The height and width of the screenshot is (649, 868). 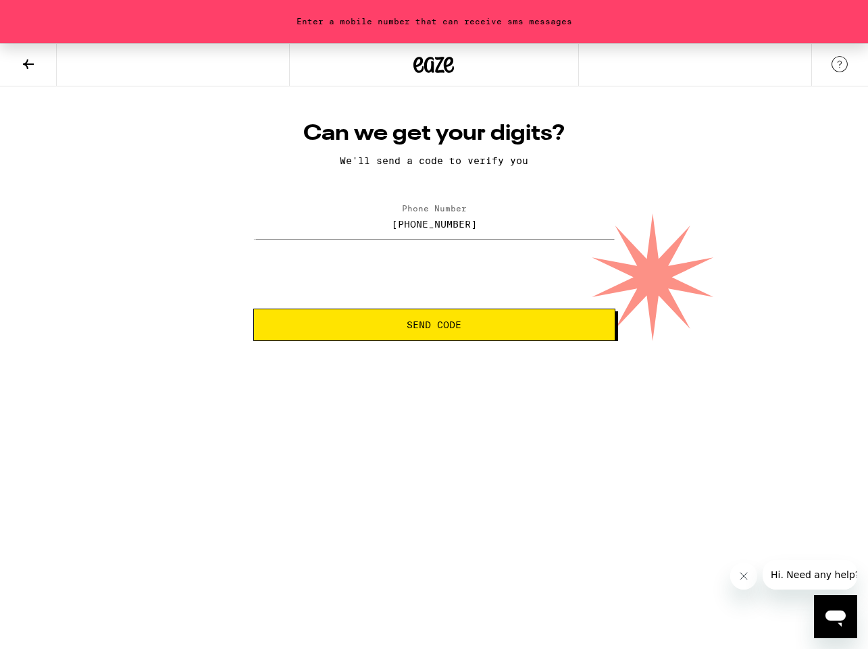 What do you see at coordinates (434, 208) in the screenshot?
I see `label: Phone Number` at bounding box center [434, 208].